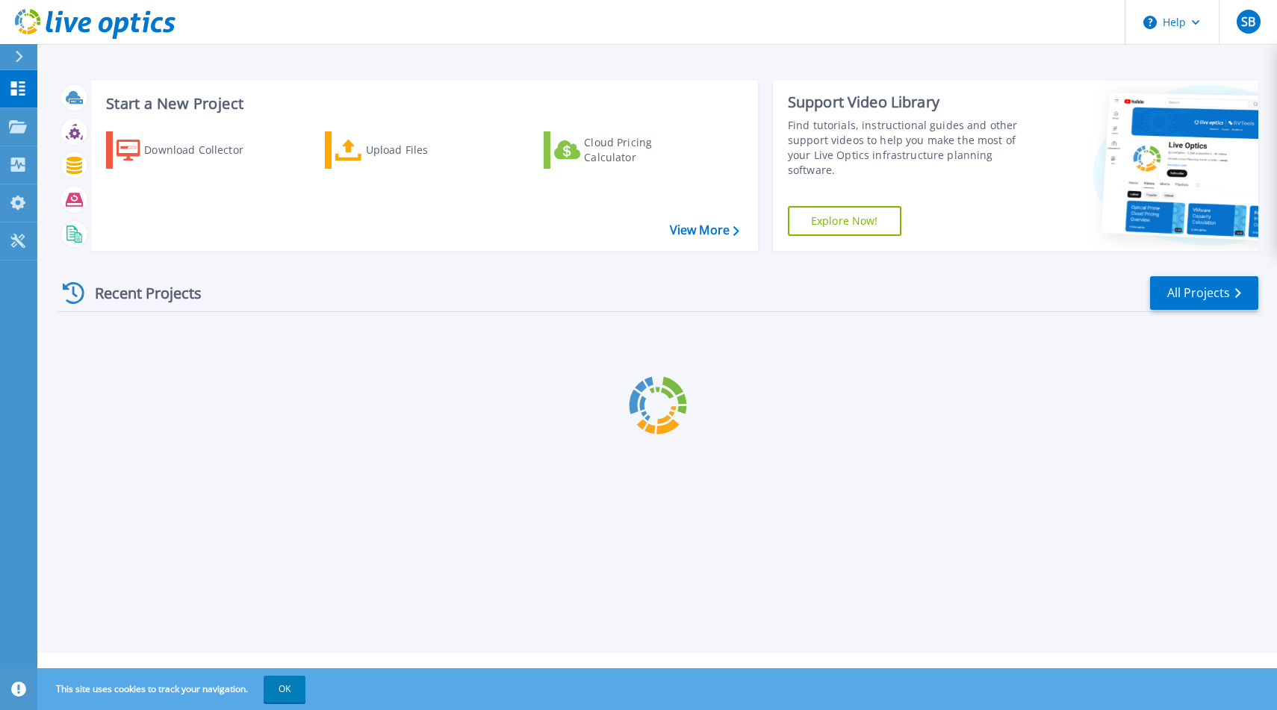  Describe the element at coordinates (426, 150) in the screenshot. I see `div: Upload Files` at that location.